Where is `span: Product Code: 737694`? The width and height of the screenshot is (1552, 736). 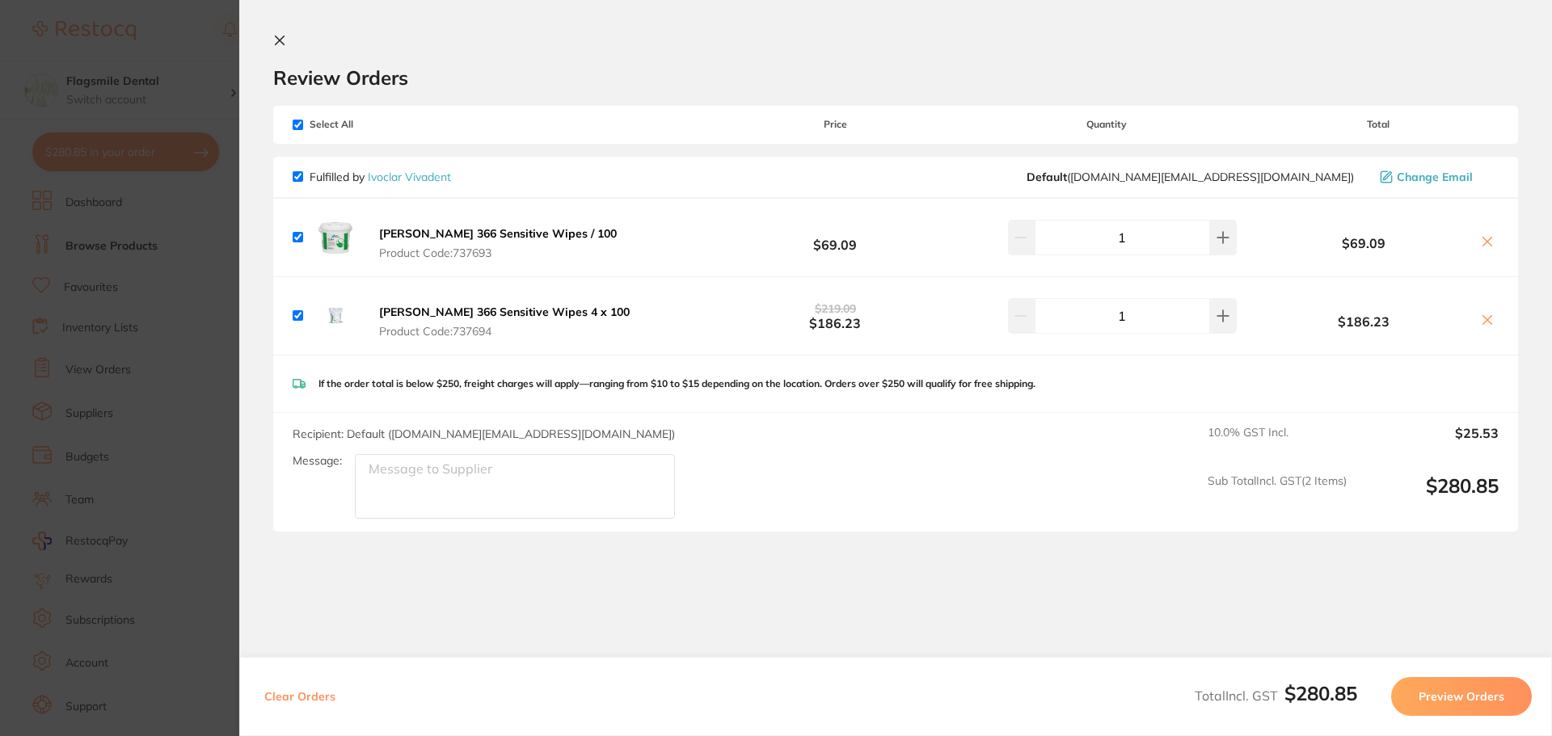 span: Product Code: 737694 is located at coordinates (504, 331).